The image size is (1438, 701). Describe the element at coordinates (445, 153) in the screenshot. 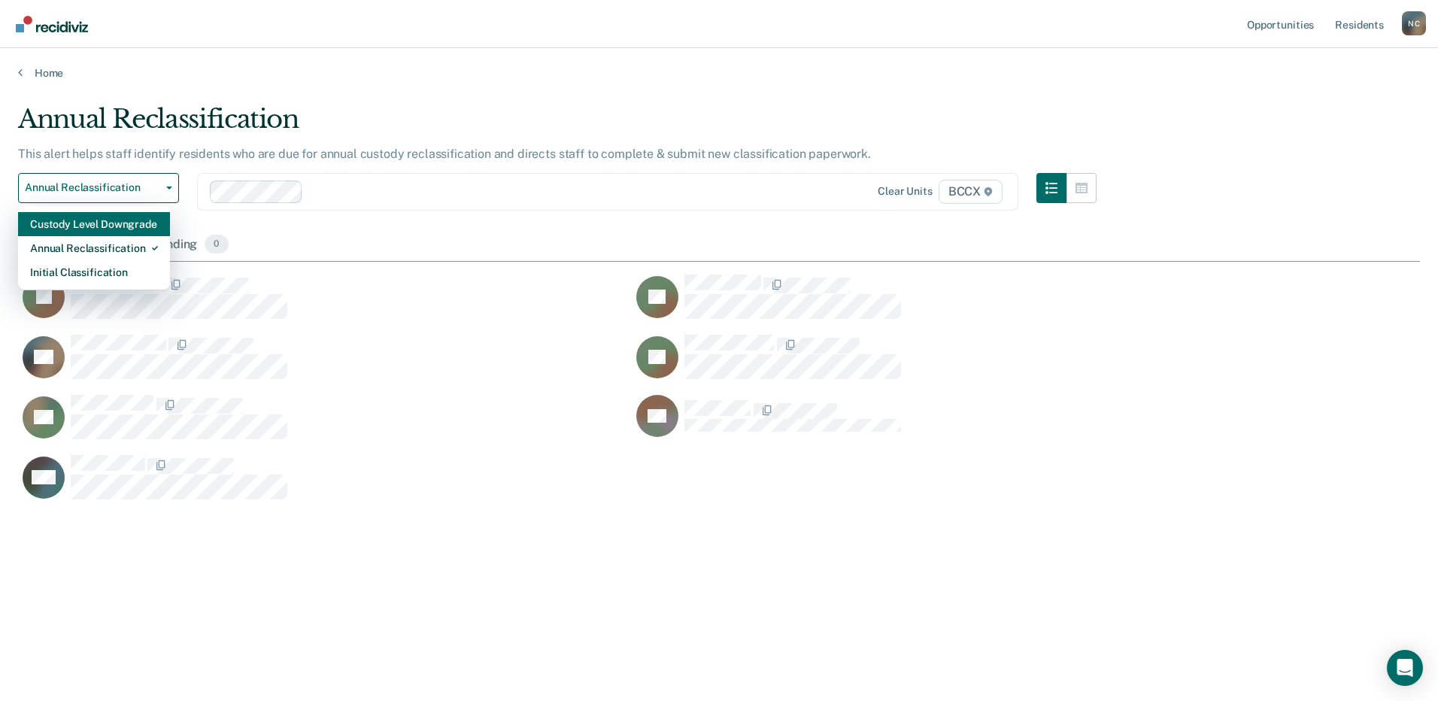

I see `p: This alert helps staff identify residents who are due for annual custody reclassification and dir...` at that location.